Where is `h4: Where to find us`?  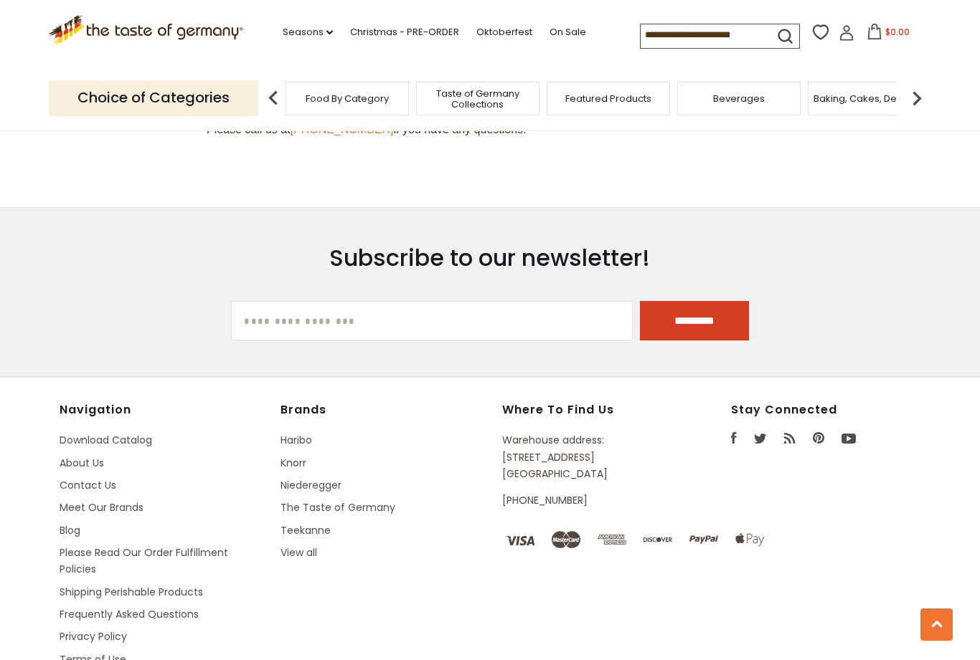 h4: Where to find us is located at coordinates (584, 410).